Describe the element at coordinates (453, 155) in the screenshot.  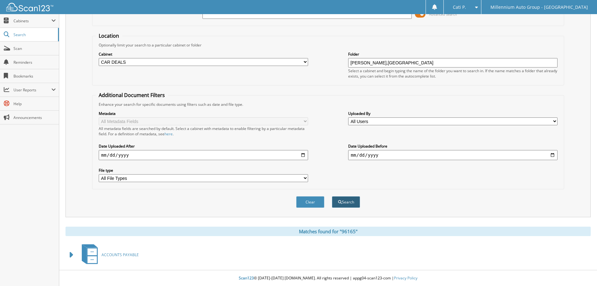
I see `input: end` at that location.